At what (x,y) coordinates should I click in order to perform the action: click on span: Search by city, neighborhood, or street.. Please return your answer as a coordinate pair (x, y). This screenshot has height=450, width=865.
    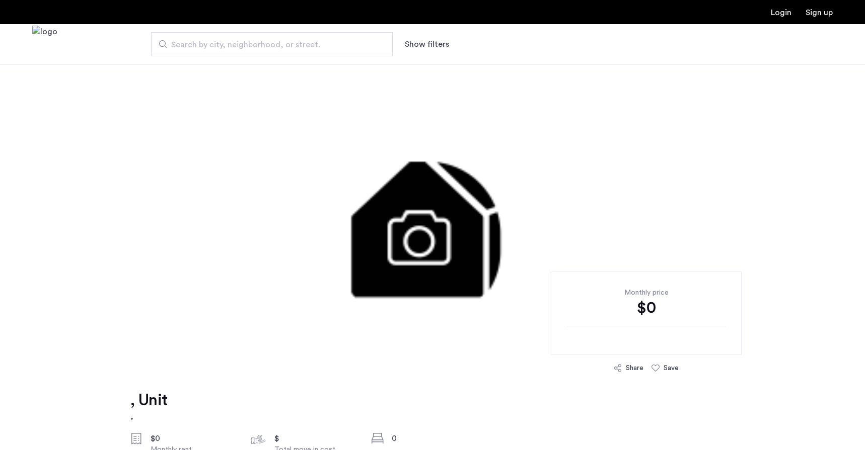
    Looking at the image, I should click on (268, 45).